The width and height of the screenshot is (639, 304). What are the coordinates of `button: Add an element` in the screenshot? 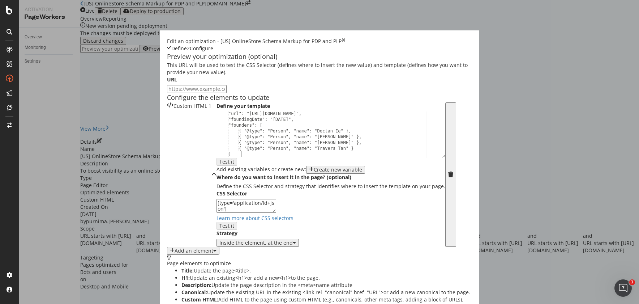 It's located at (193, 251).